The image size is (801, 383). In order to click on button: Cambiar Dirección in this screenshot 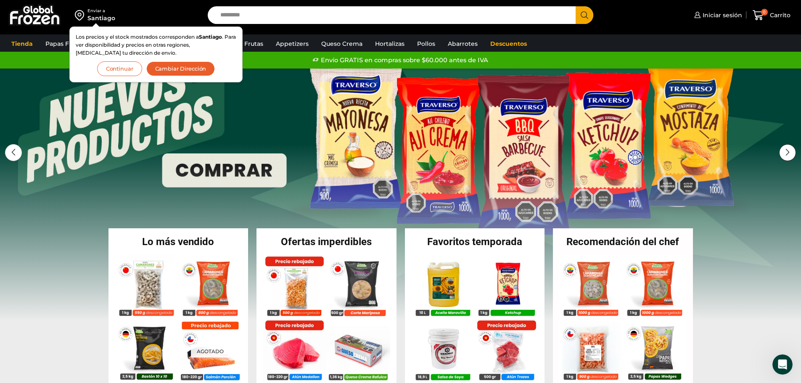, I will do `click(181, 69)`.